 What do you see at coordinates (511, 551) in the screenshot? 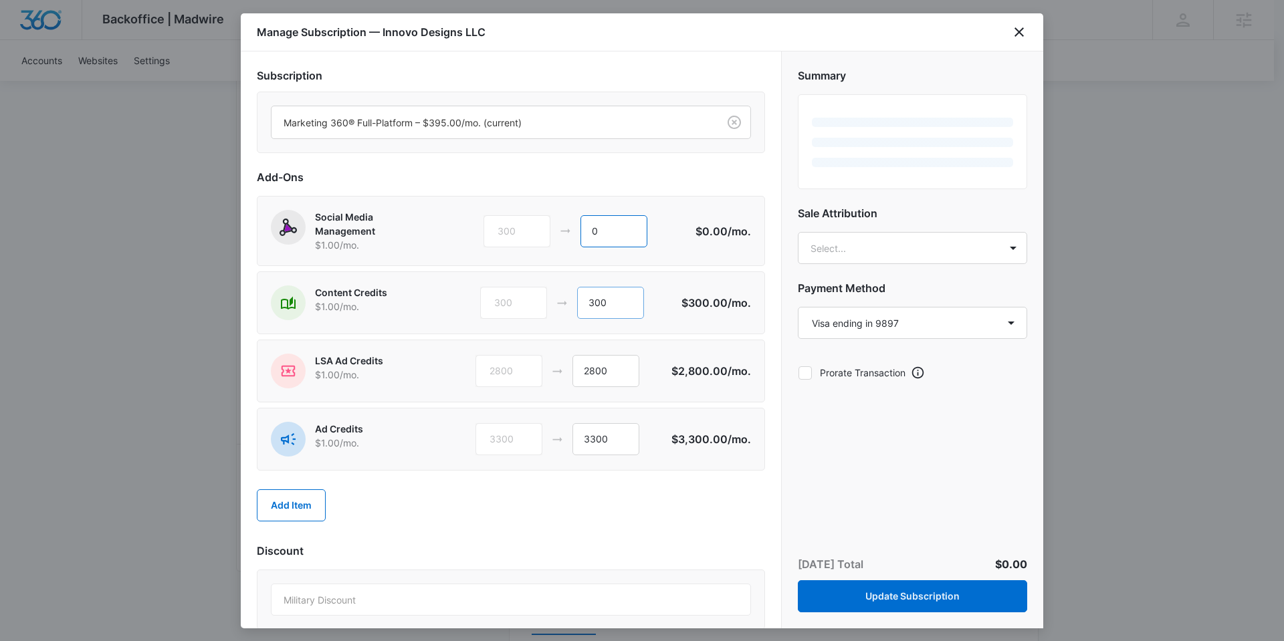
I see `h2: Discount` at bounding box center [511, 551].